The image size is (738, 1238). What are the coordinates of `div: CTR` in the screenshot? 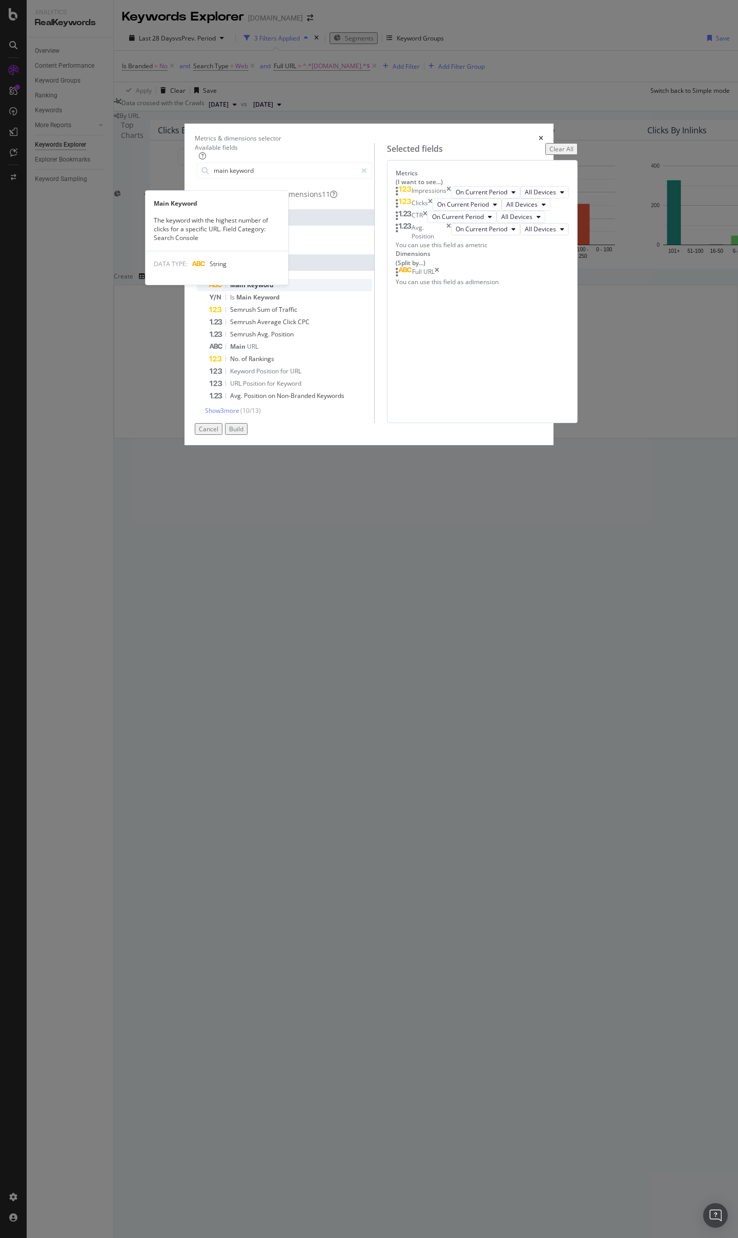 It's located at (417, 217).